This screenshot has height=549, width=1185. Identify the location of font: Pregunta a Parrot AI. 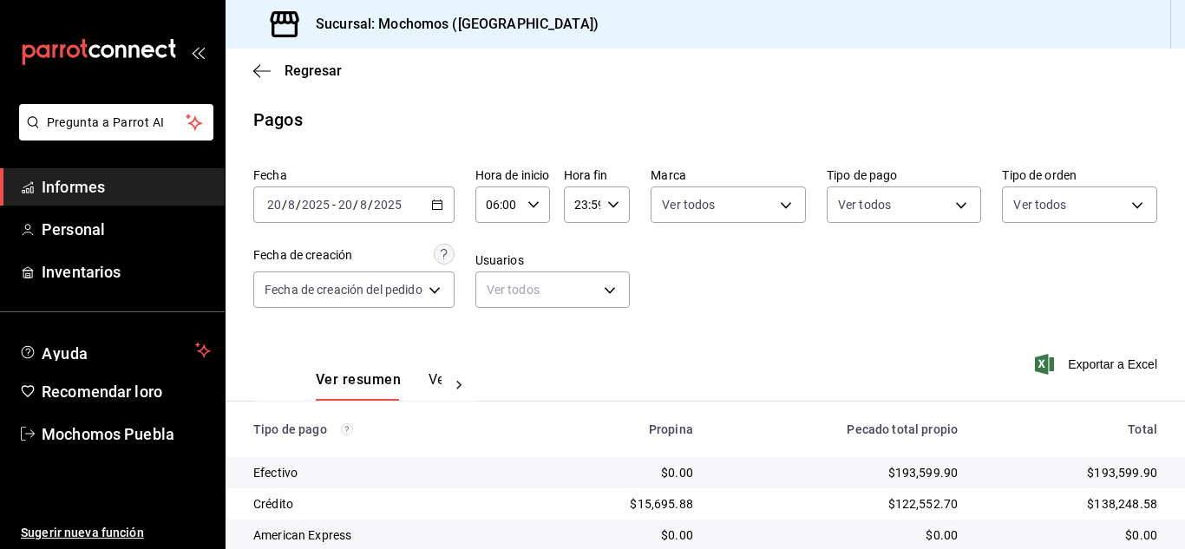
(106, 122).